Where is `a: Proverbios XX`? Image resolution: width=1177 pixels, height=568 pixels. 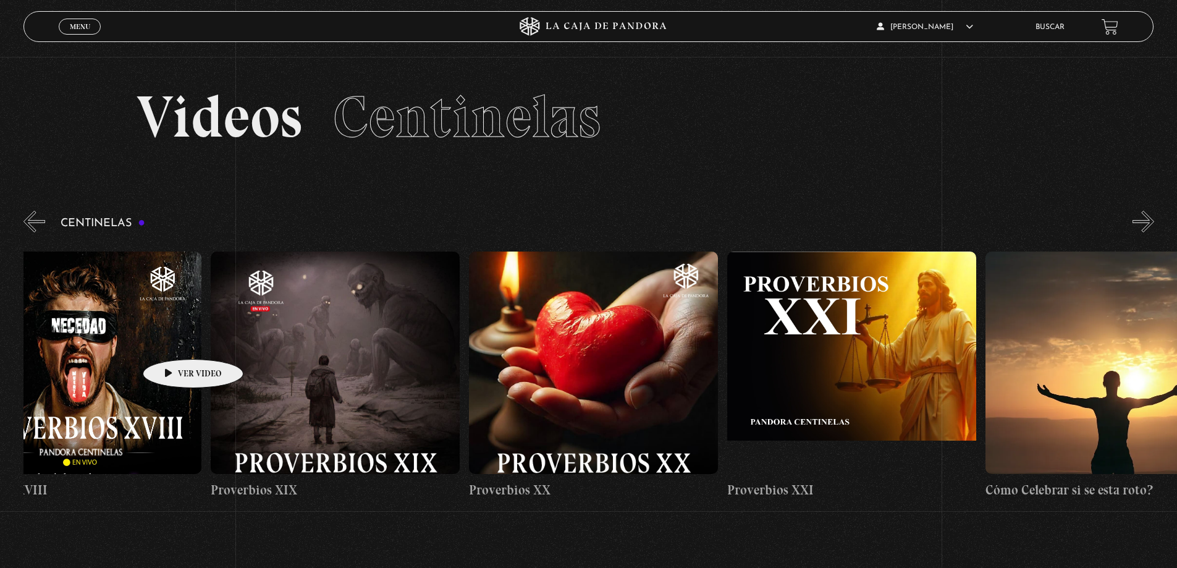
a: Proverbios XX is located at coordinates (593, 375).